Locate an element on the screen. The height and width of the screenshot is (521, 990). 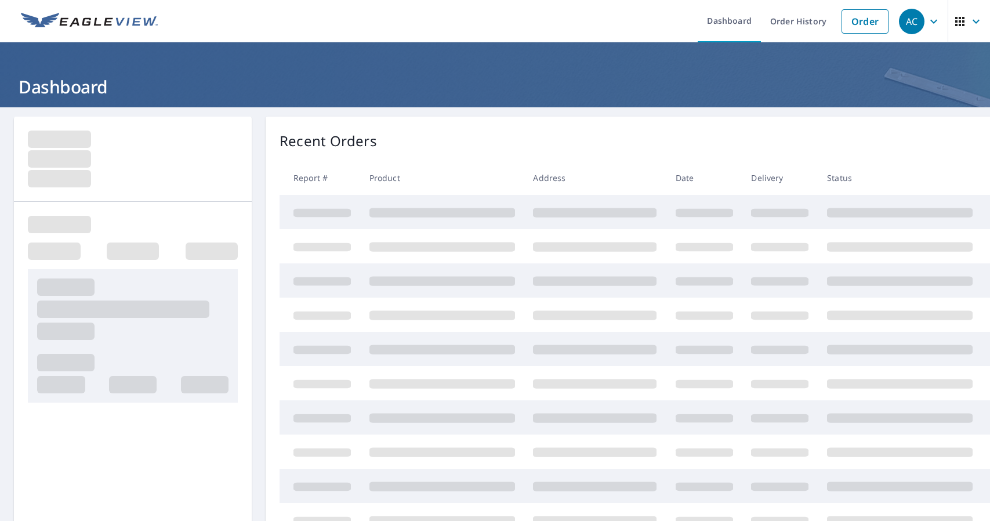
th: Date is located at coordinates (704, 177).